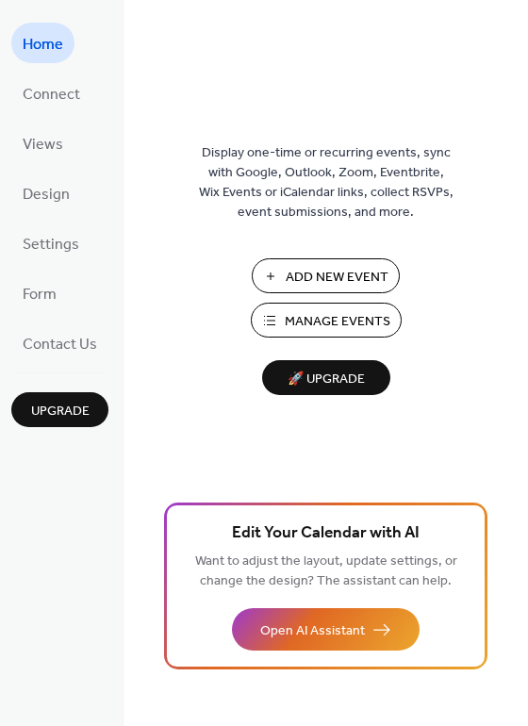  I want to click on span: Upgrade, so click(60, 411).